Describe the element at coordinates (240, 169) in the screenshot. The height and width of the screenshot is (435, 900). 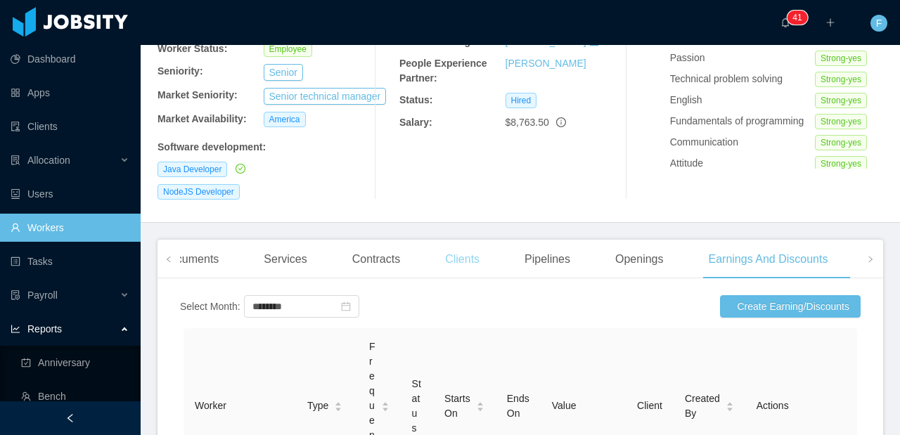
I see `i: icon: check-circle` at that location.